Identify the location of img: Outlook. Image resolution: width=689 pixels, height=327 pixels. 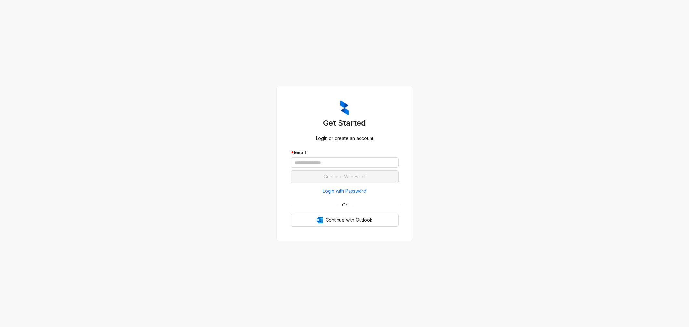
(320, 220).